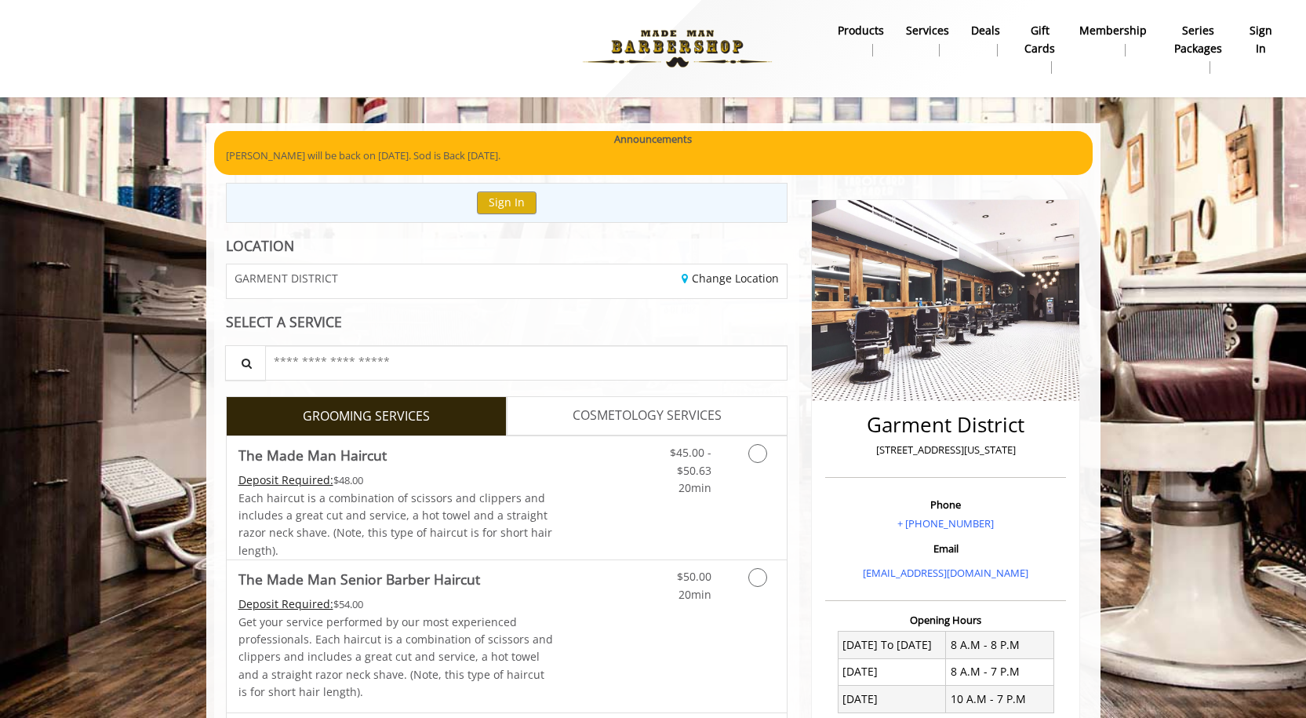  I want to click on div: $48.00, so click(396, 480).